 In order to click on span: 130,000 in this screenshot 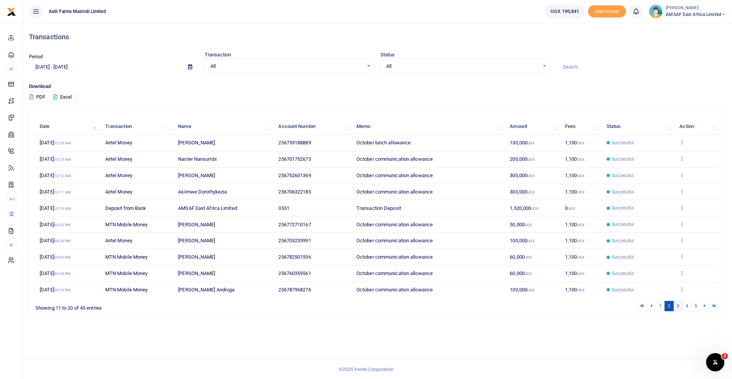, I will do `click(522, 143)`.